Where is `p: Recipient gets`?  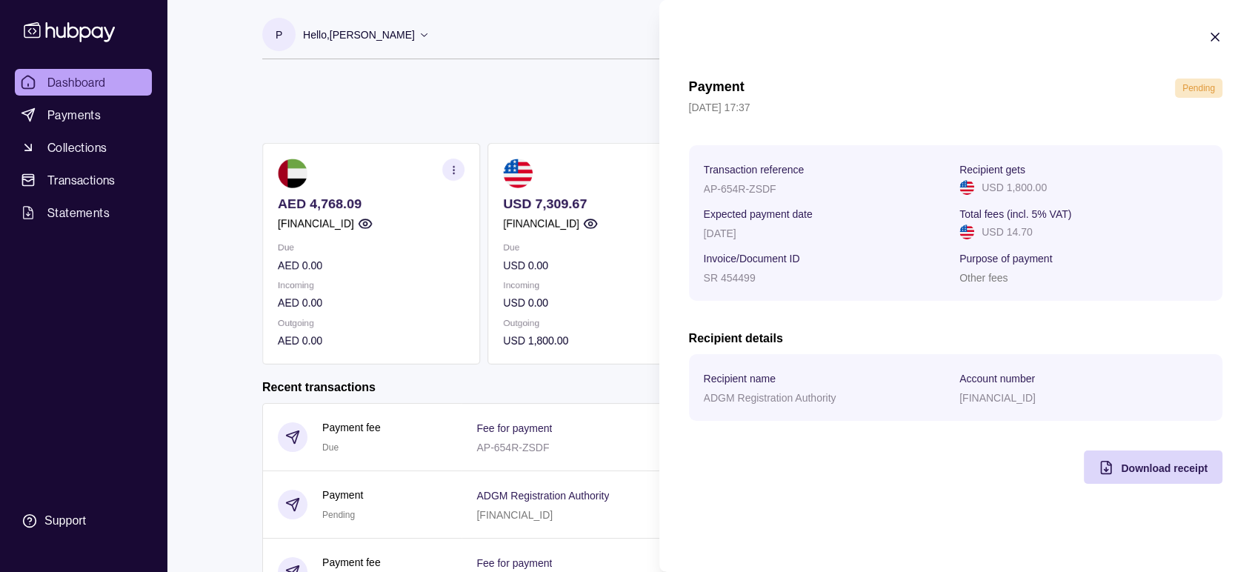
p: Recipient gets is located at coordinates (992, 170).